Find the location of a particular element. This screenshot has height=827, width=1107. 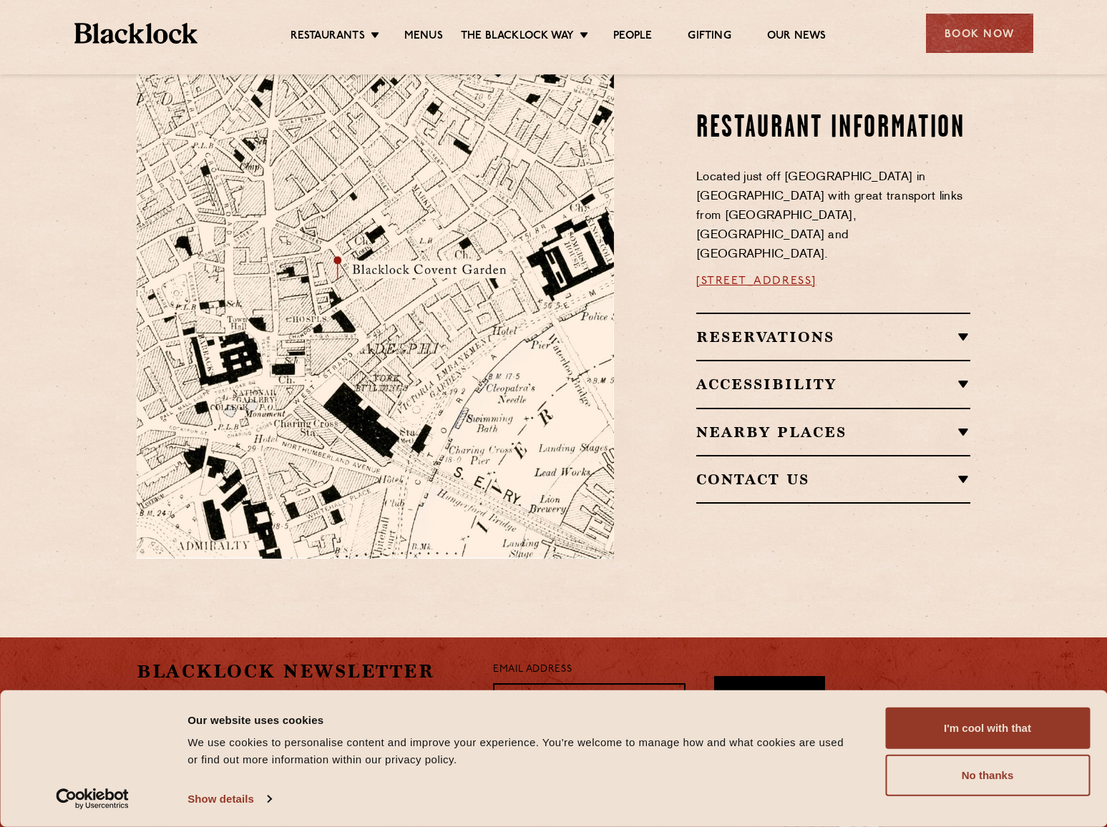

h2: Nearby Places is located at coordinates (833, 432).